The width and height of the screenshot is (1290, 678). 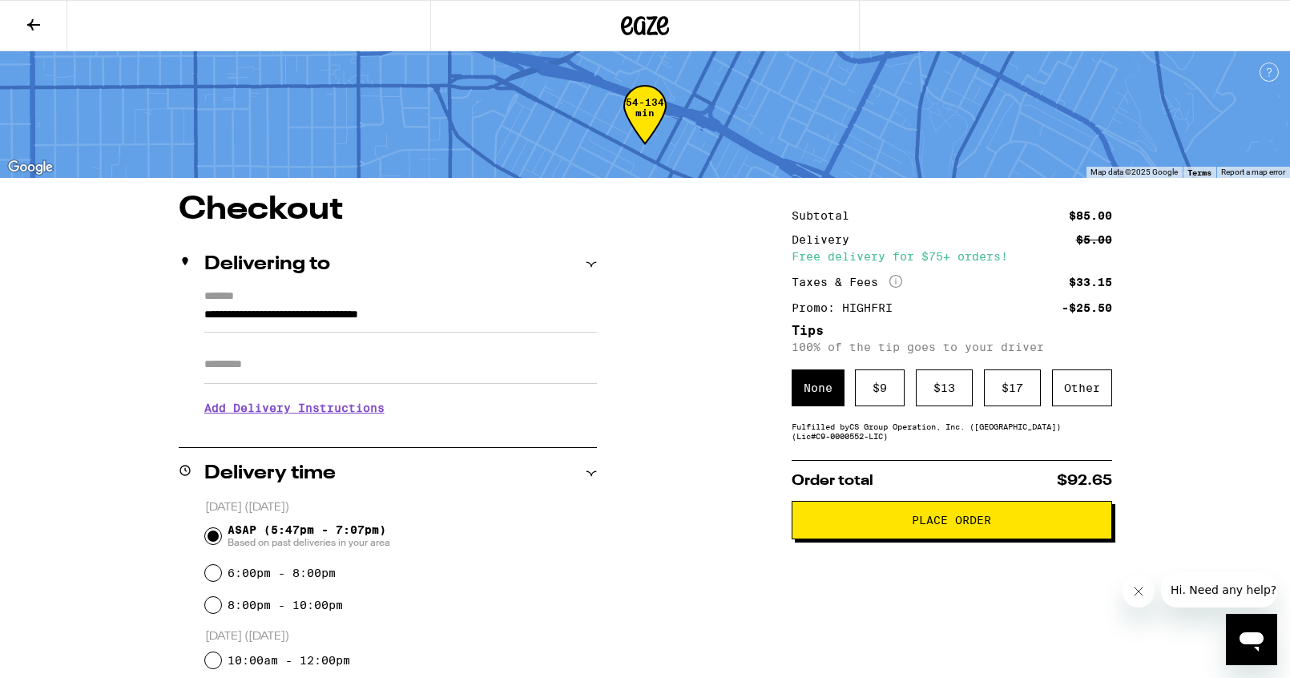 What do you see at coordinates (1253, 171) in the screenshot?
I see `a: Report a map error` at bounding box center [1253, 171].